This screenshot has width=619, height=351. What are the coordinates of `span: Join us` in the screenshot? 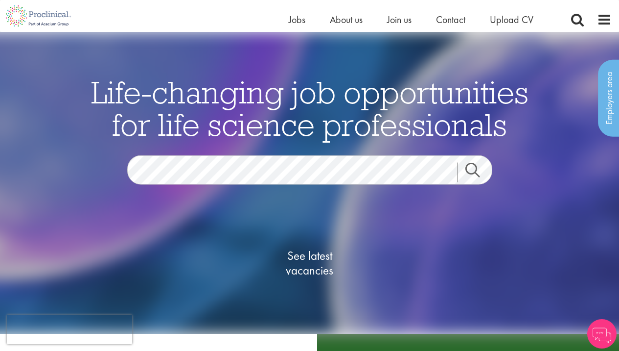 It's located at (400, 20).